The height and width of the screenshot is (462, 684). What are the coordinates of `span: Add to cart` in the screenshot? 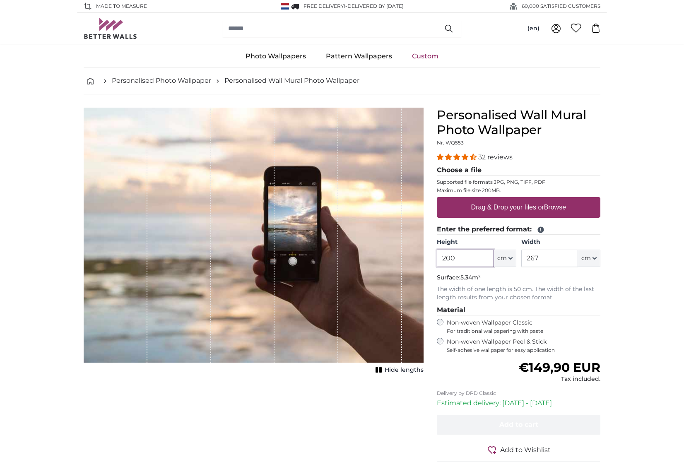 It's located at (519, 425).